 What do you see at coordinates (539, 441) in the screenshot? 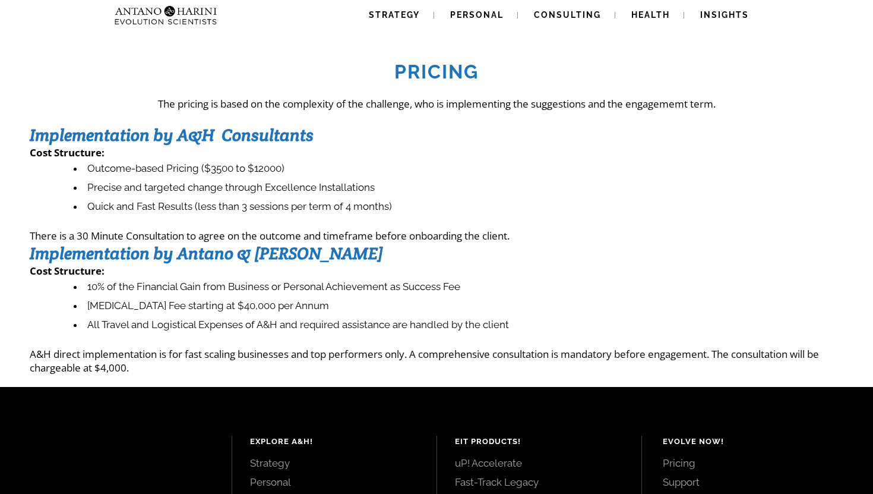
I see `h4: EIT Products!` at bounding box center [539, 441].